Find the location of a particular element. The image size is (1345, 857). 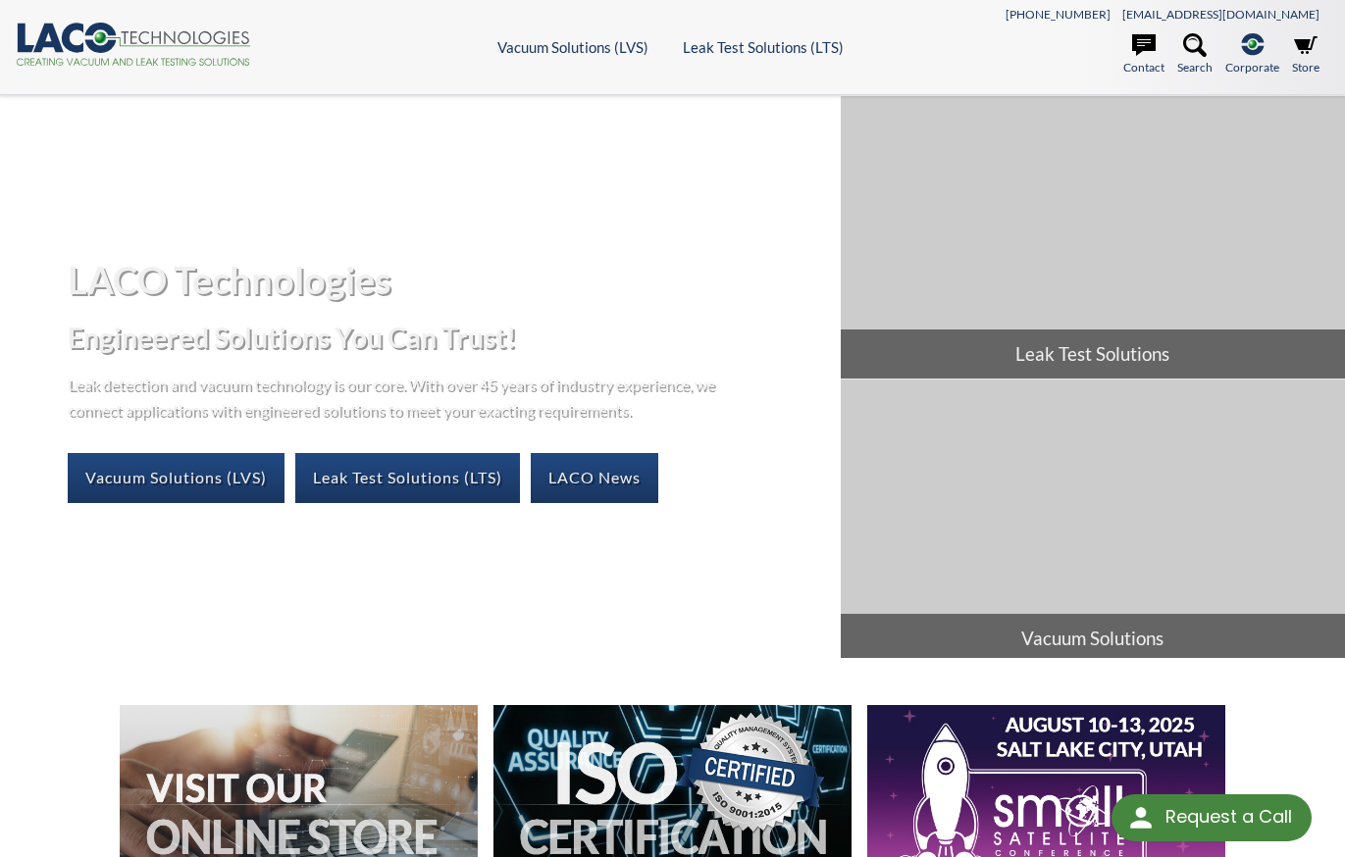

span: Vacuum Solutions is located at coordinates (1093, 639).